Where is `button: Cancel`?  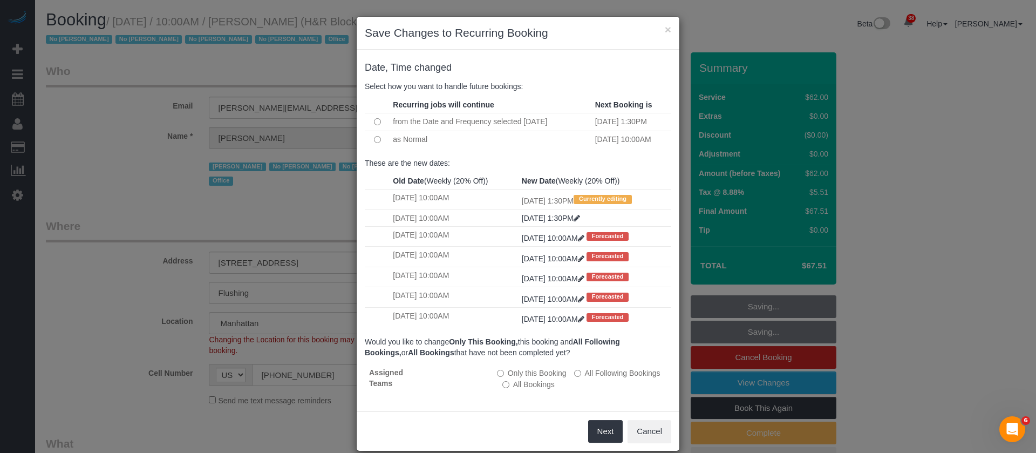
button: Cancel is located at coordinates (649, 431).